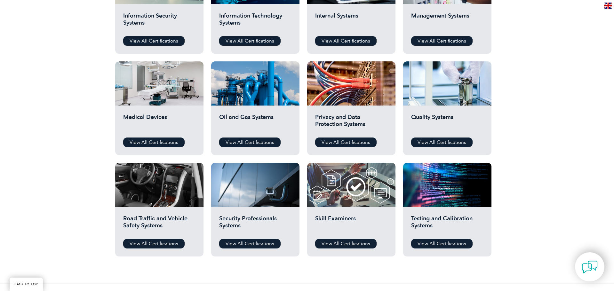  Describe the element at coordinates (159, 225) in the screenshot. I see `h2: Road Traffic and Vehicle Safety Systems` at that location.